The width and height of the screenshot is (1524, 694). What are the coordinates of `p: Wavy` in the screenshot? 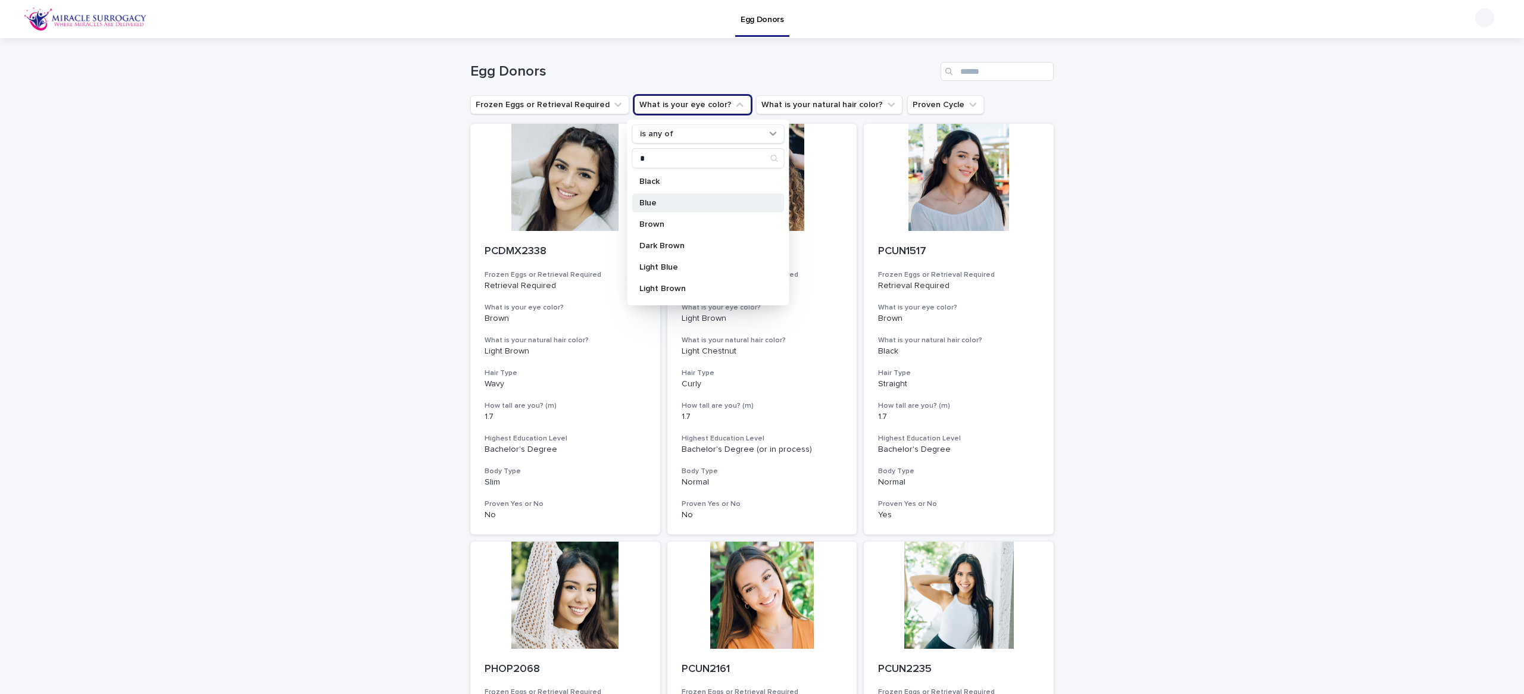 It's located at (565, 384).